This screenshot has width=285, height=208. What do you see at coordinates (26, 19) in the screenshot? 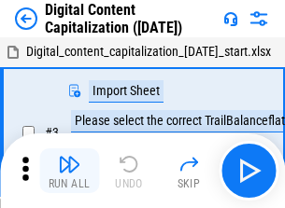
I see `img: Back` at bounding box center [26, 19].